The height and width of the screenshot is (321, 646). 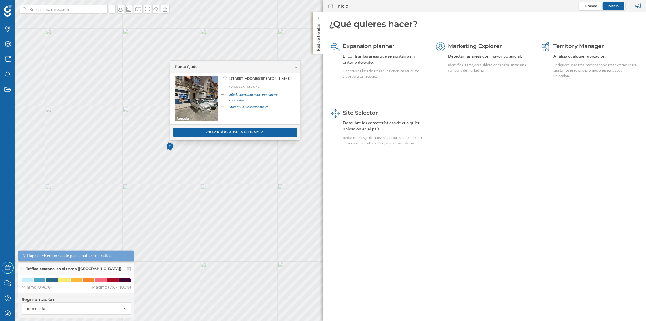 What do you see at coordinates (491, 56) in the screenshot?
I see `div: Detectar las áreas con mayor potencial.` at bounding box center [491, 56].